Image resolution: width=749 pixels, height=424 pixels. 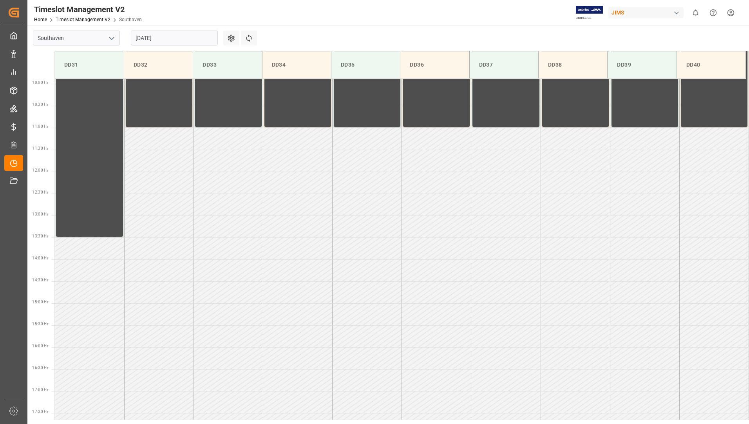 I want to click on div: JIMS, so click(x=646, y=13).